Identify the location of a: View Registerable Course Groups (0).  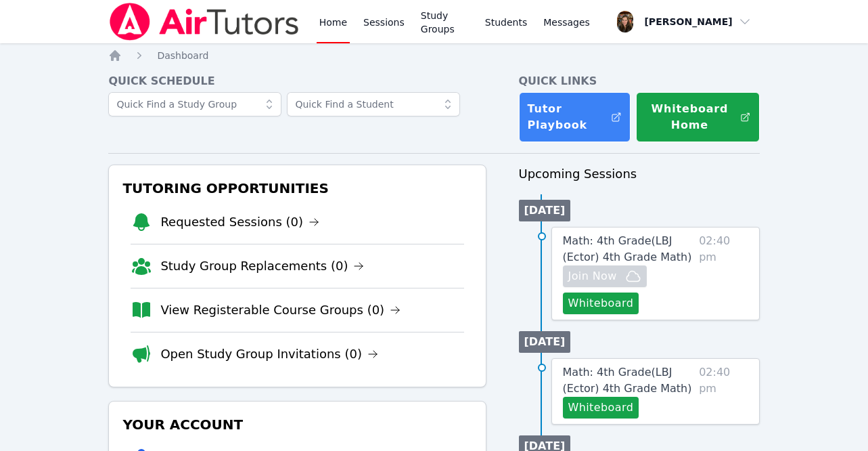
(280, 310).